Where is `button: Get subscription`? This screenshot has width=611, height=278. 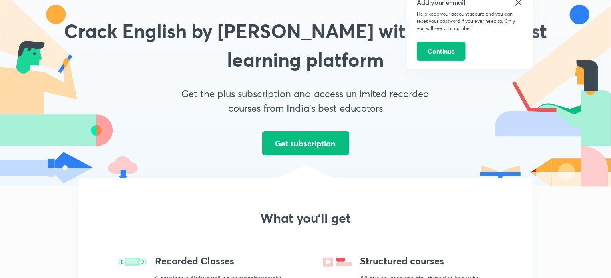 button: Get subscription is located at coordinates (305, 143).